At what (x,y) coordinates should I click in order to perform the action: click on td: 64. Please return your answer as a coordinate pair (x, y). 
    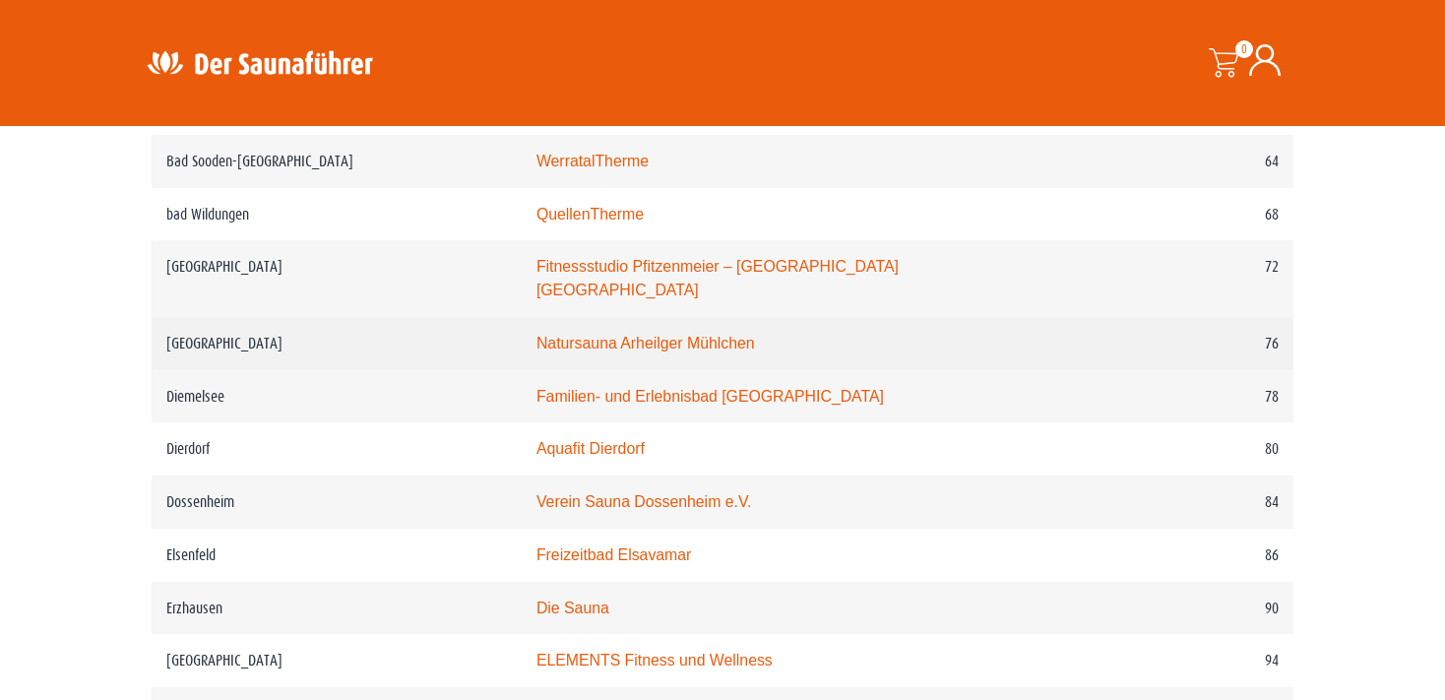
    Looking at the image, I should click on (1184, 161).